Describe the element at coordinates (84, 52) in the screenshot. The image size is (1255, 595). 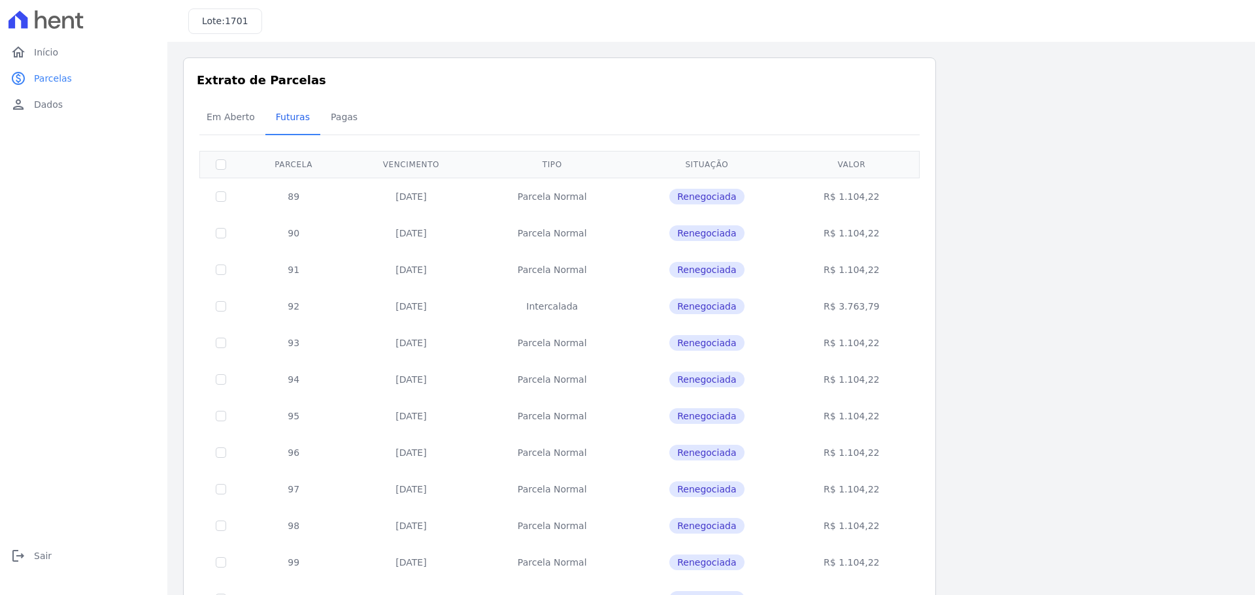
I see `a: homeInício` at that location.